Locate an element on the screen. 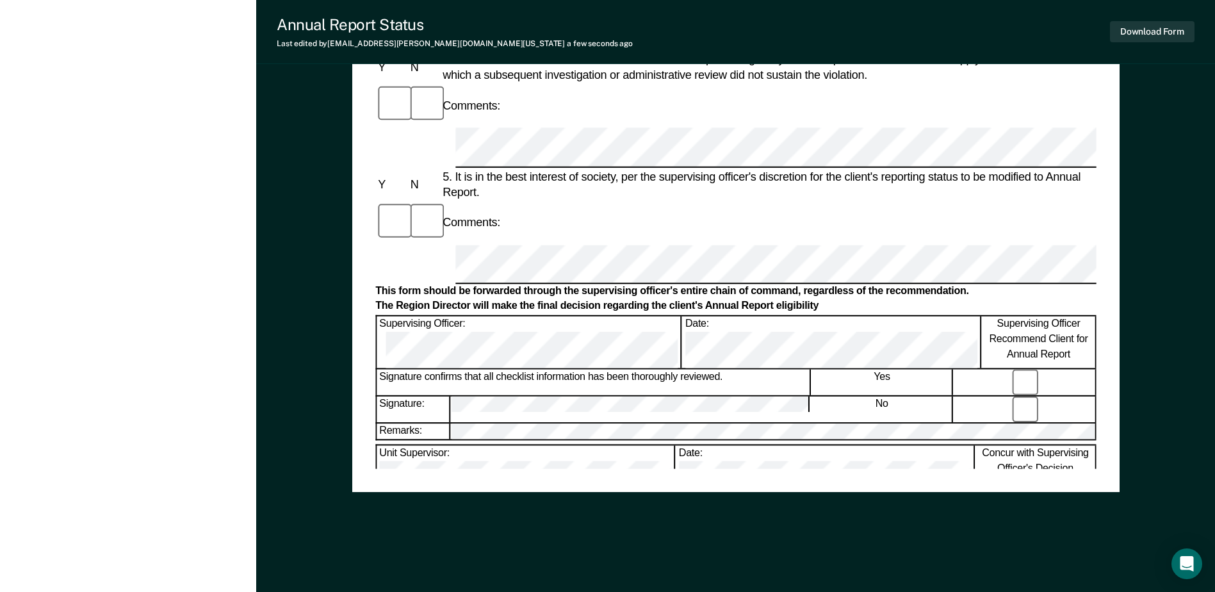  span: a few seconds ago is located at coordinates (599, 44).